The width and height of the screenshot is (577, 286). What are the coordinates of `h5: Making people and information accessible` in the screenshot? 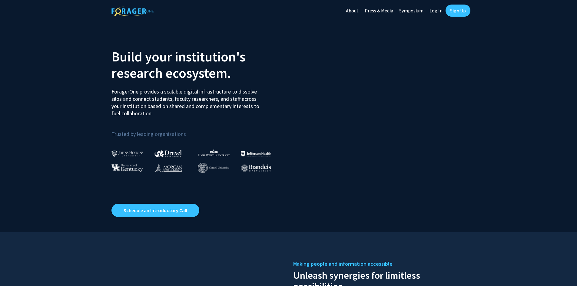 It's located at (380, 264).